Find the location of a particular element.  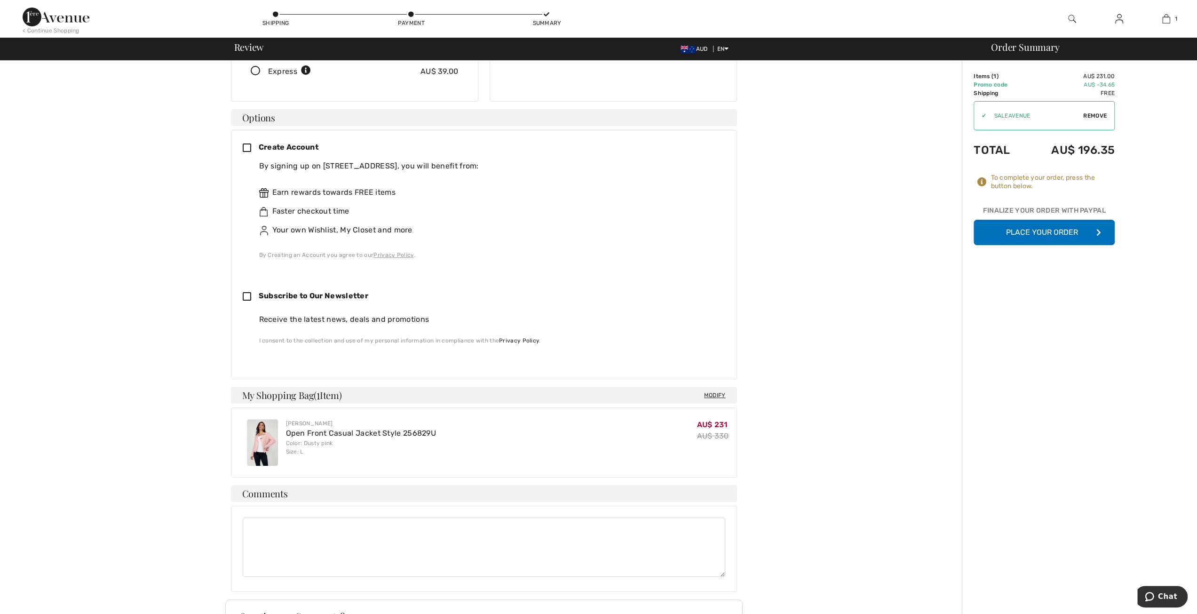

img: 1ère Avenue is located at coordinates (56, 17).